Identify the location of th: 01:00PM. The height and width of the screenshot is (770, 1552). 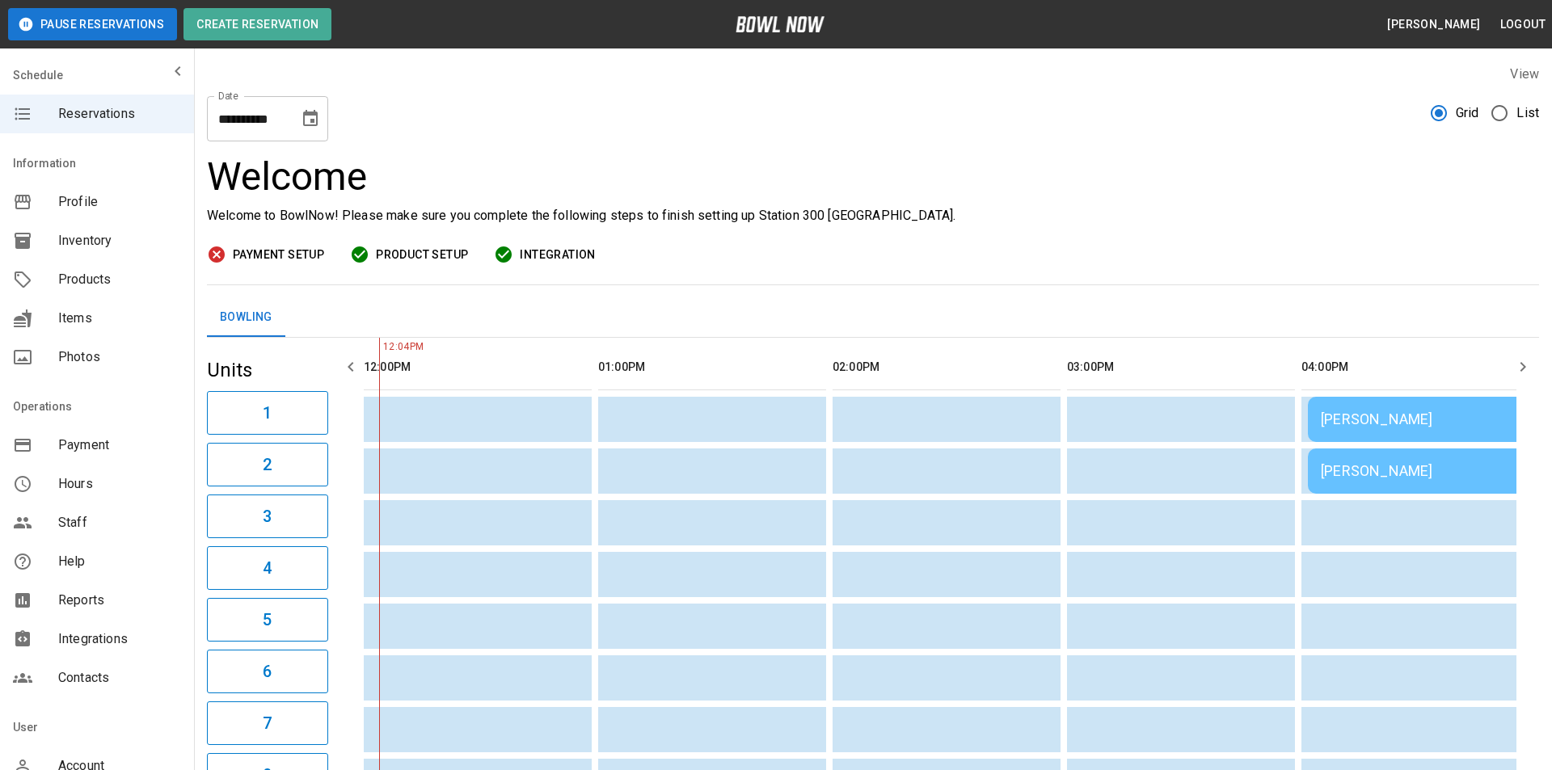
(712, 367).